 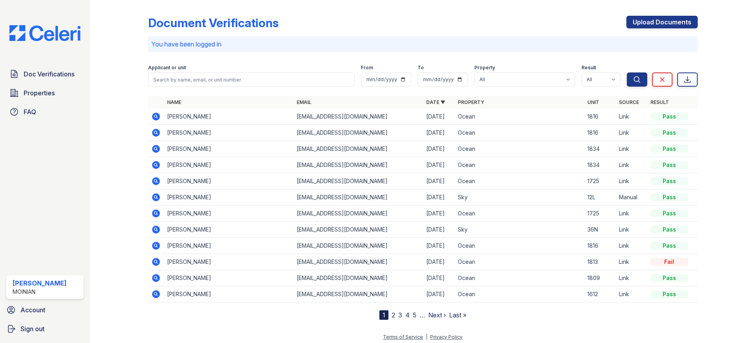 I want to click on input: Search by name, email, or unit number, so click(x=251, y=80).